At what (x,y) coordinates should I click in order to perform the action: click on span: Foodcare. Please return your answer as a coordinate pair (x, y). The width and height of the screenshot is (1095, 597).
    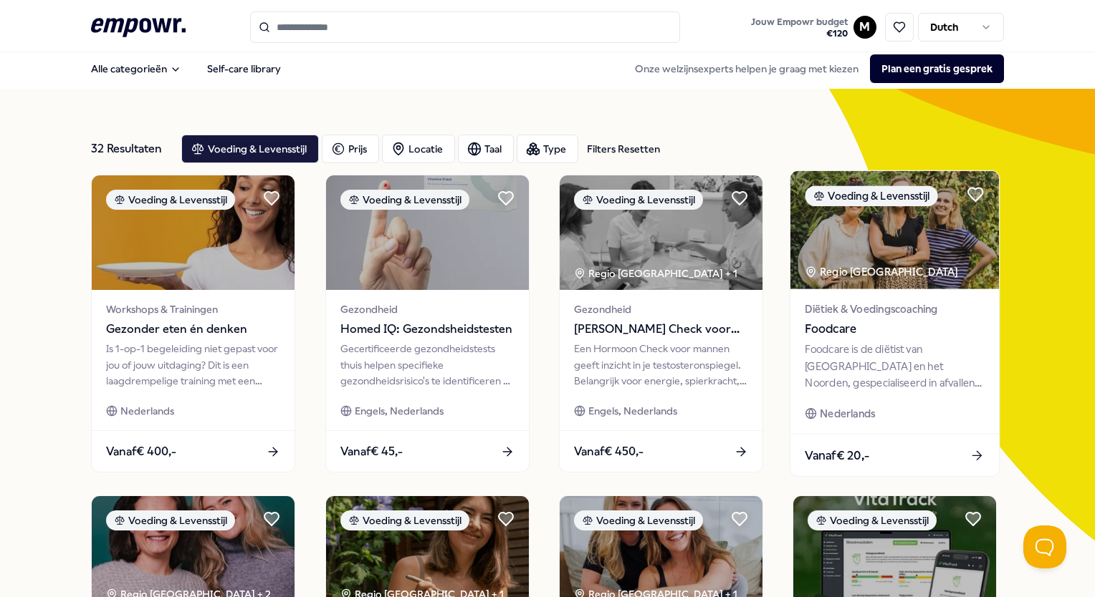
    Looking at the image, I should click on (895, 330).